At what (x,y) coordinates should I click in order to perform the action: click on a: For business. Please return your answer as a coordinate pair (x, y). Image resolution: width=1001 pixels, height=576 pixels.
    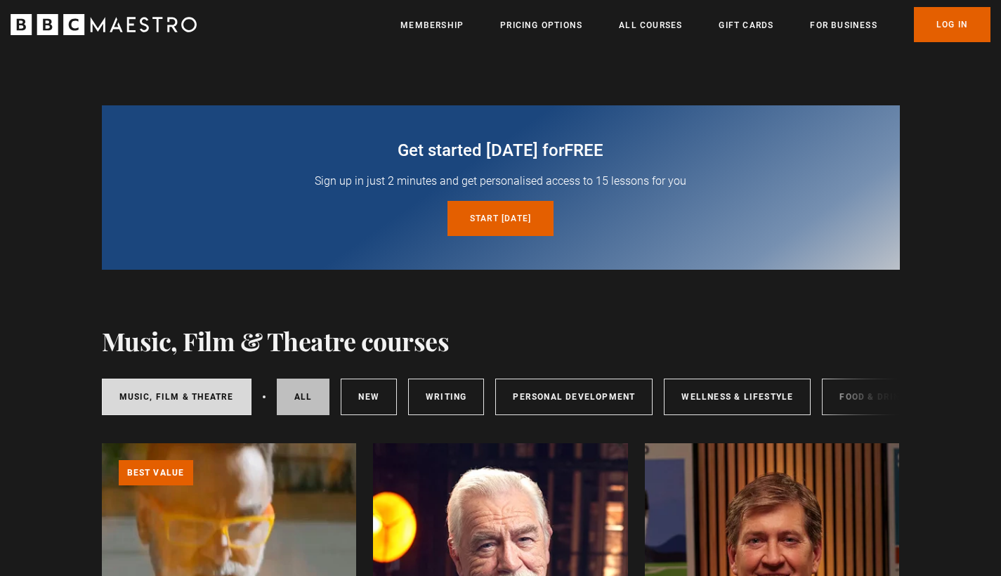
    Looking at the image, I should click on (843, 25).